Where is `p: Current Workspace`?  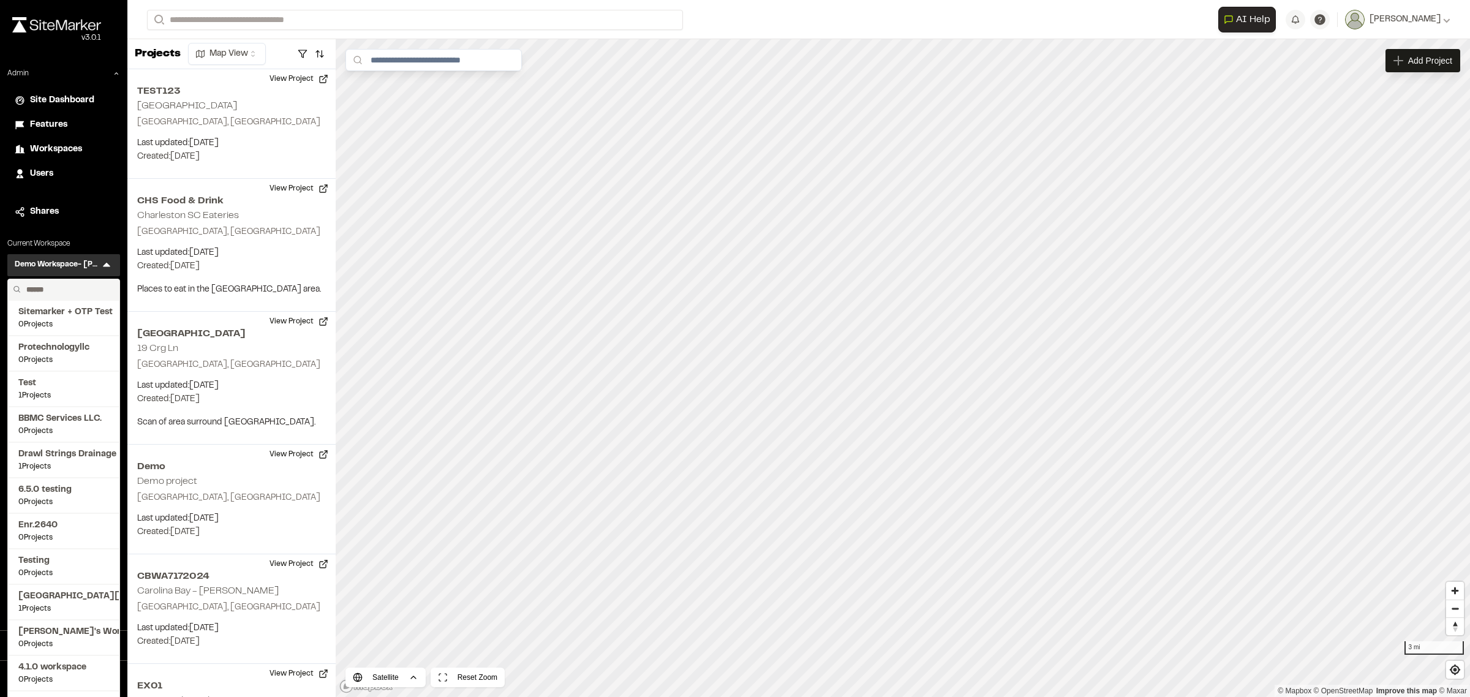 p: Current Workspace is located at coordinates (64, 244).